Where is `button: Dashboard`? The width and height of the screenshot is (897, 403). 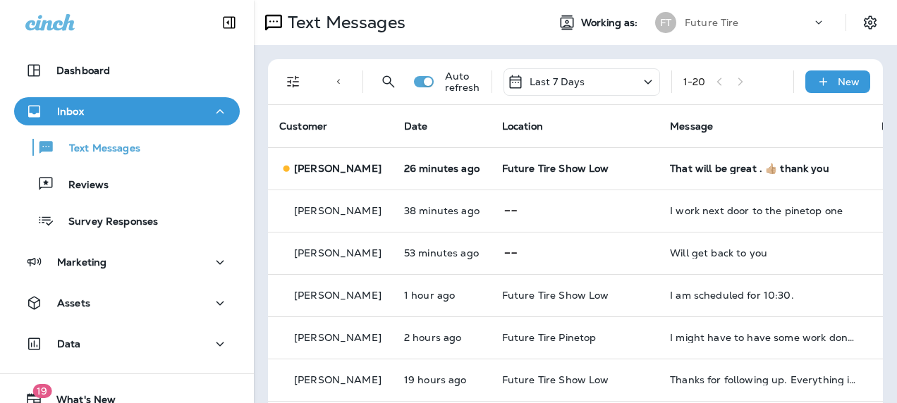
button: Dashboard is located at coordinates (127, 71).